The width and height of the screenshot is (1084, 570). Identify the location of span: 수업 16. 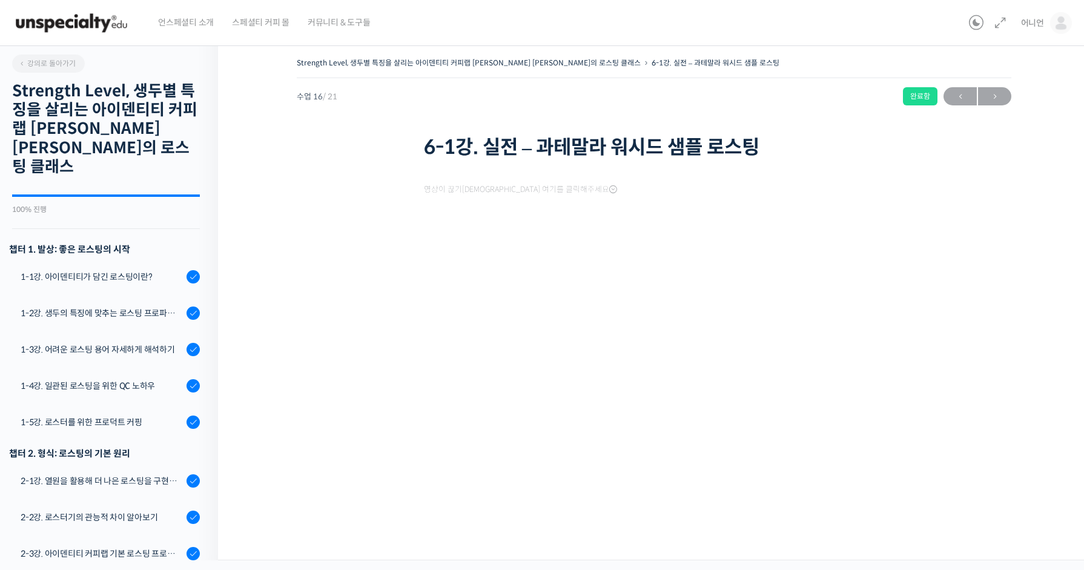
(317, 96).